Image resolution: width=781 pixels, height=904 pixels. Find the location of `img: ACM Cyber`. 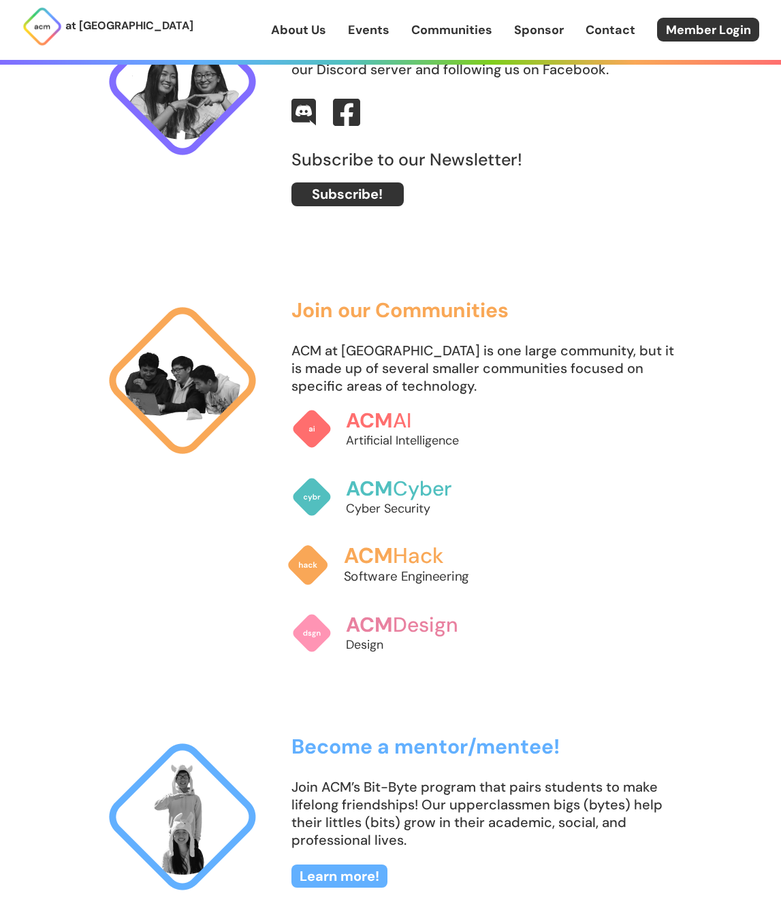

img: ACM Cyber is located at coordinates (312, 497).